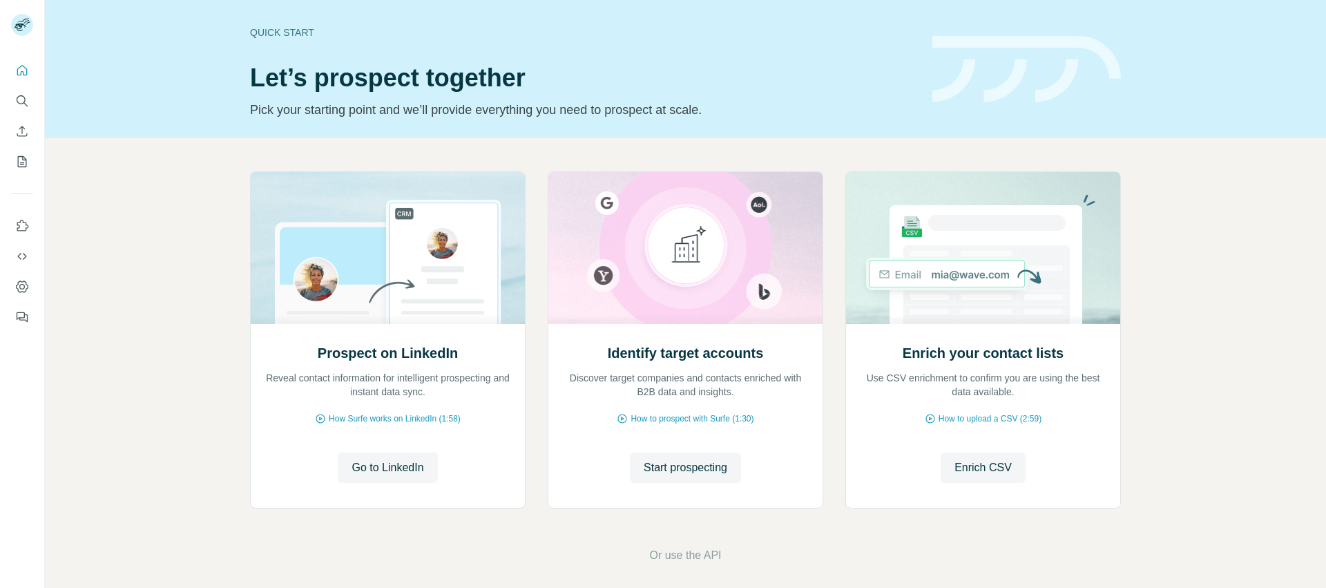 This screenshot has width=1326, height=588. I want to click on button: Feedback, so click(22, 317).